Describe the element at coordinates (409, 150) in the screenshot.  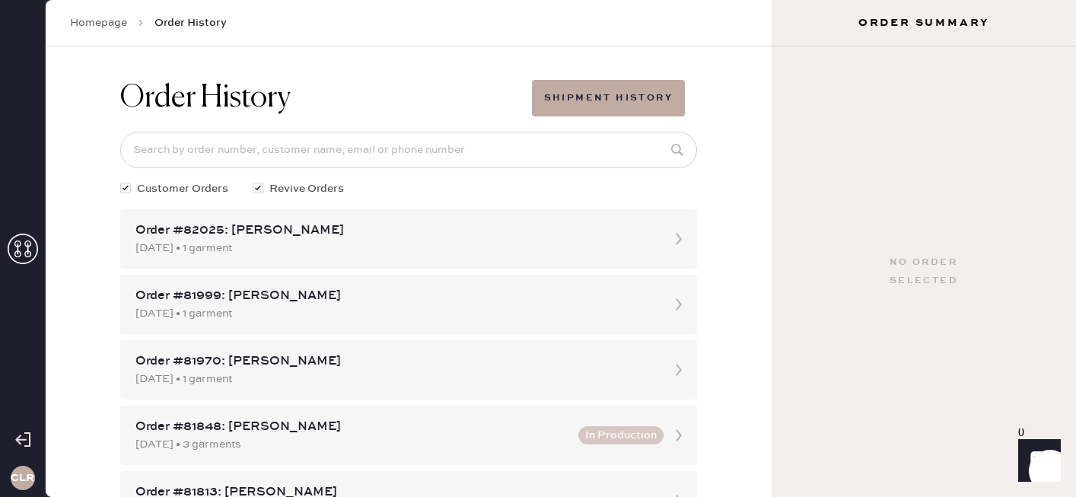
I see `input: Search by order number, customer name, email or phone number` at that location.